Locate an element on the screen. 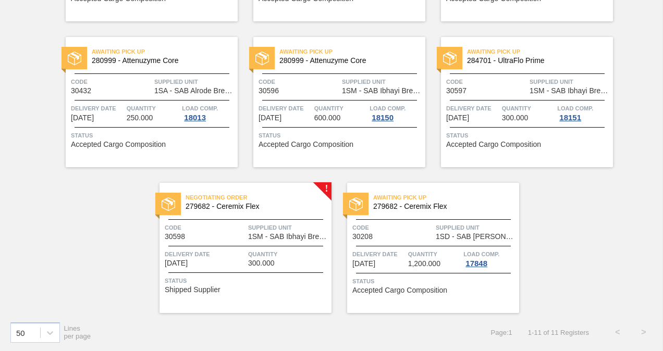 This screenshot has width=663, height=351. span: 1 - 11 of 11 Registers is located at coordinates (558, 333).